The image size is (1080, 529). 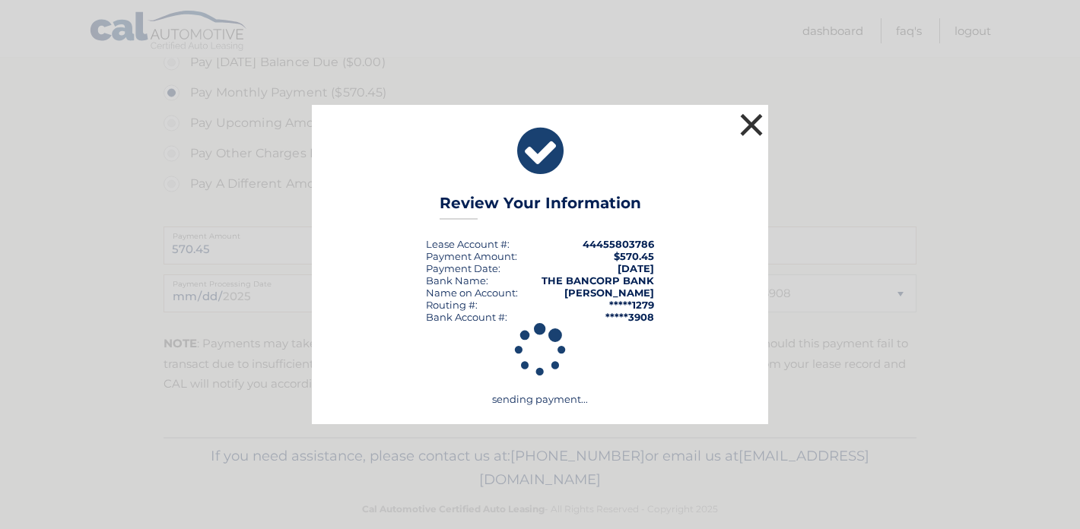 I want to click on div: sending payment..., so click(x=540, y=364).